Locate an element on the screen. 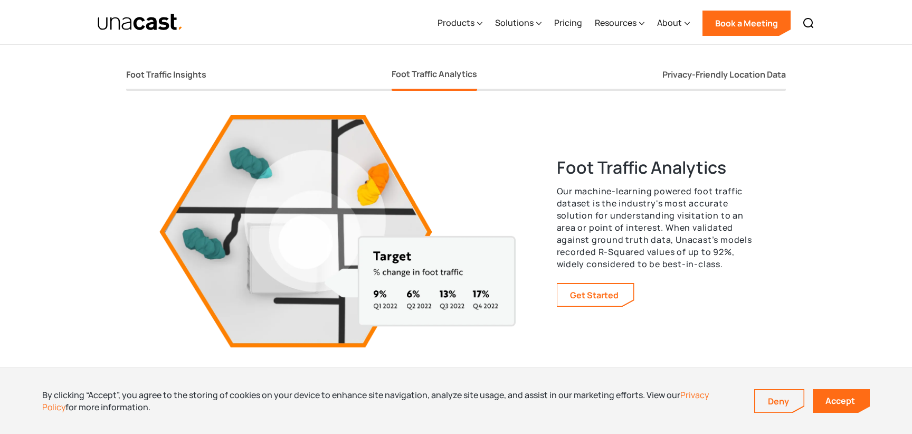 The image size is (912, 434). img: Search icon is located at coordinates (809, 23).